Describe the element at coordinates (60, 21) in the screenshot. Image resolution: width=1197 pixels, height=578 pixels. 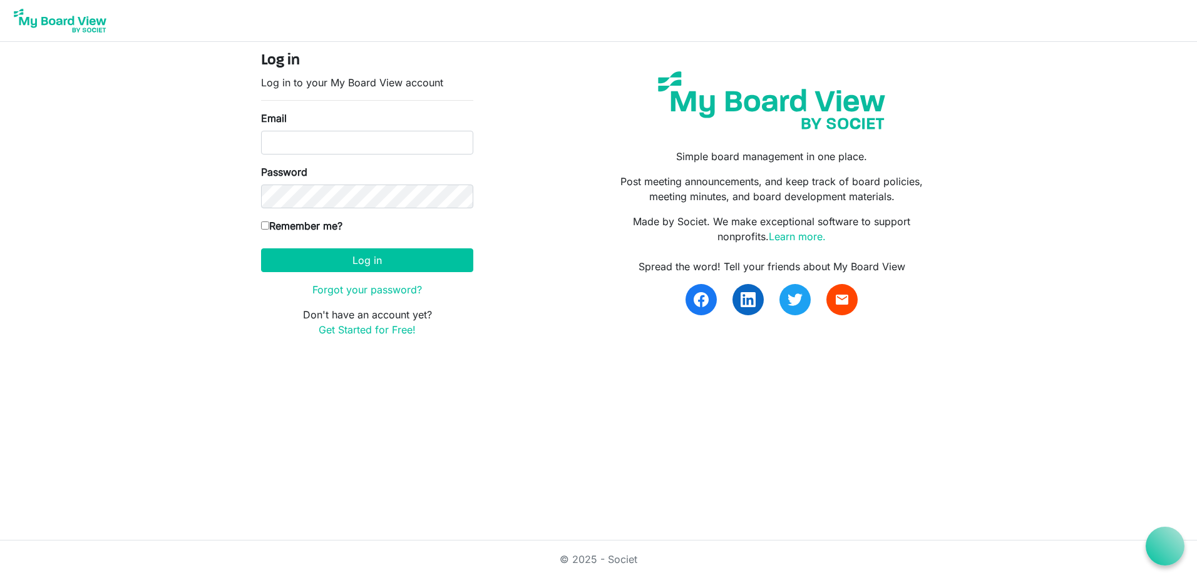
I see `img: My Board View Logo` at that location.